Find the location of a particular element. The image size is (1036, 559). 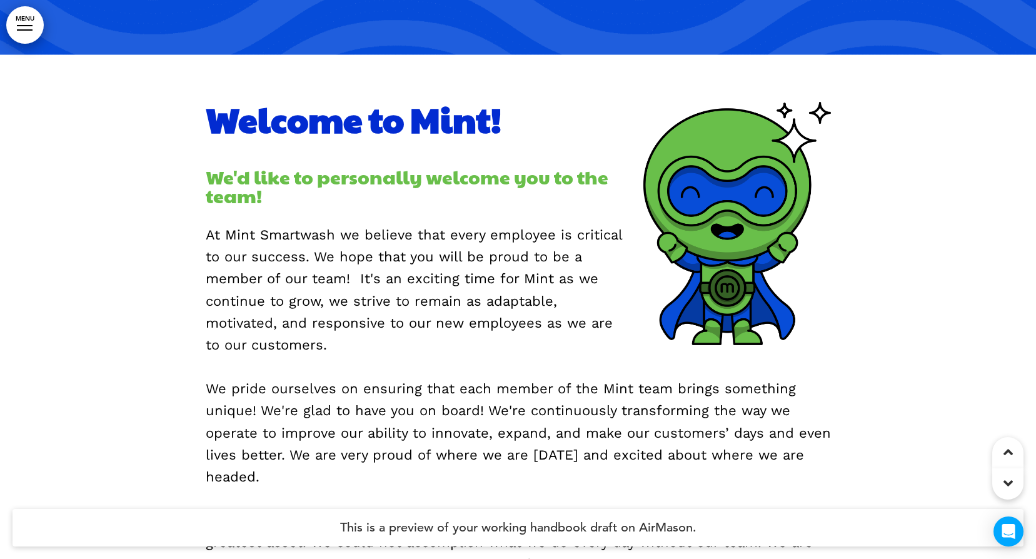

p: At Mint Smartwash we believe that every employee is critical to our success. We hope that you wil... is located at coordinates (518, 289).